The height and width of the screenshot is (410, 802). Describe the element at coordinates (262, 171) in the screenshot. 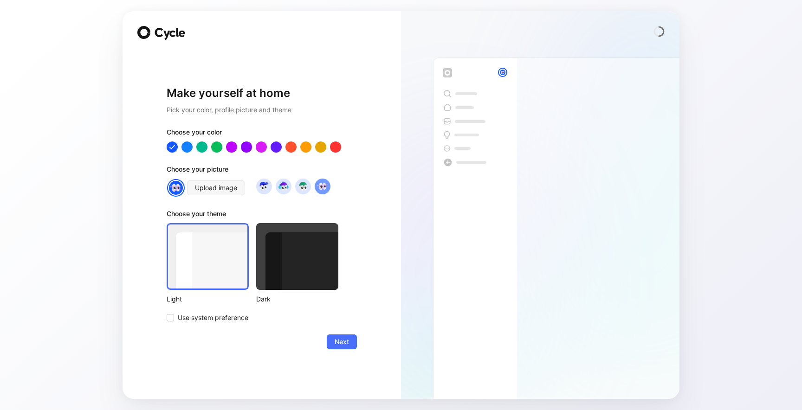

I see `div: Choose your picture` at that location.